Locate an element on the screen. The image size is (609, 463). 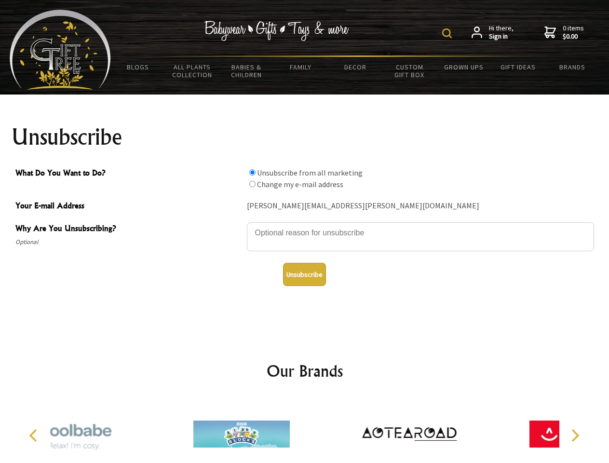
span: Your E-mail Address is located at coordinates (129, 206).